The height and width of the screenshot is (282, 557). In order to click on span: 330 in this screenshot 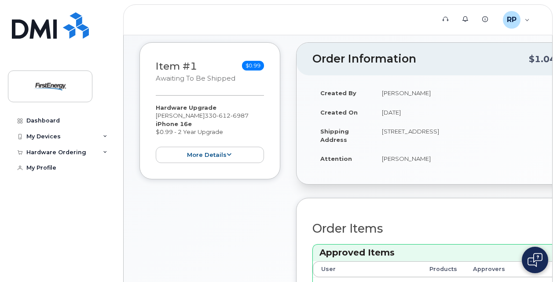, I will do `click(227, 115)`.